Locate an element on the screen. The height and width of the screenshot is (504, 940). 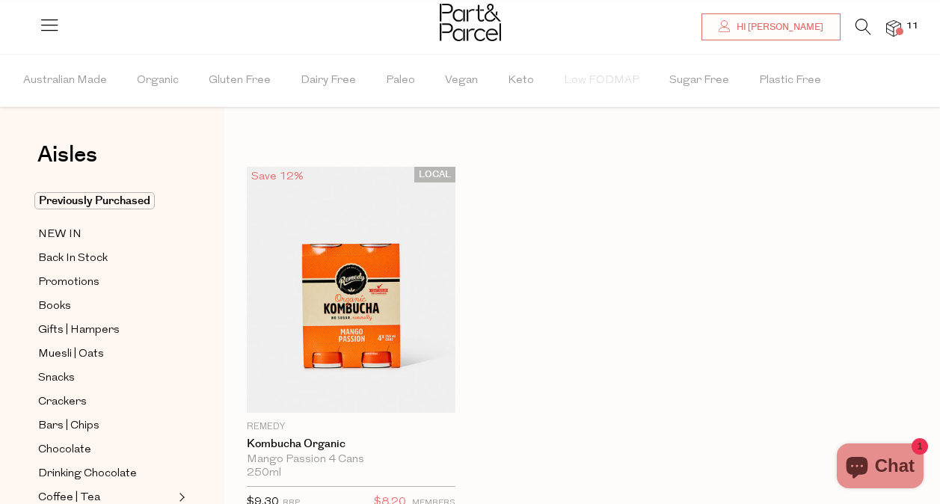
a: Muesli | Oats is located at coordinates (106, 354).